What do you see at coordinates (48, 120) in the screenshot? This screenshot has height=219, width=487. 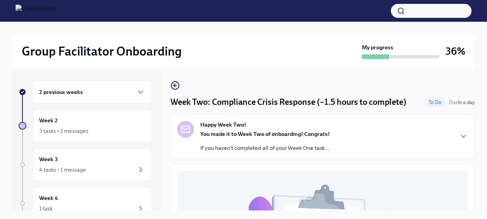 I see `h6: Week 2` at bounding box center [48, 120].